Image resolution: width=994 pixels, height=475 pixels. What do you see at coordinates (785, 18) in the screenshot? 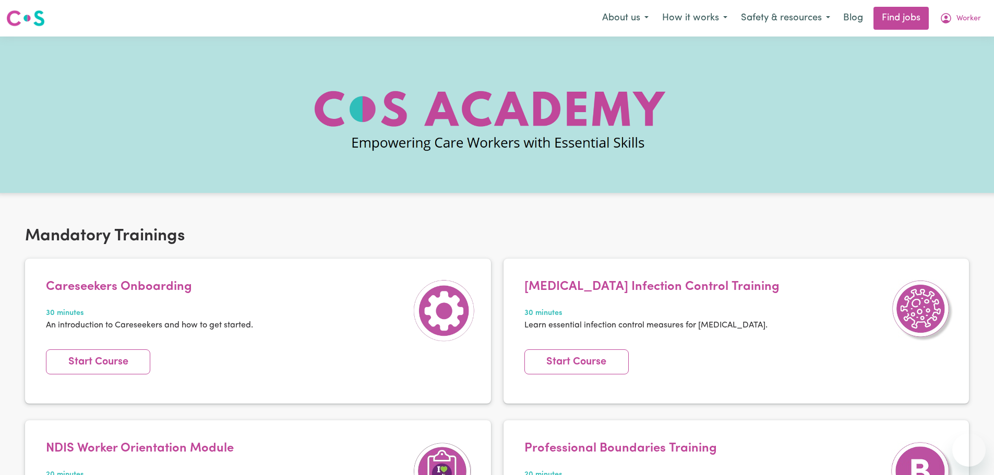
I see `button: Safety & resources` at bounding box center [785, 18].